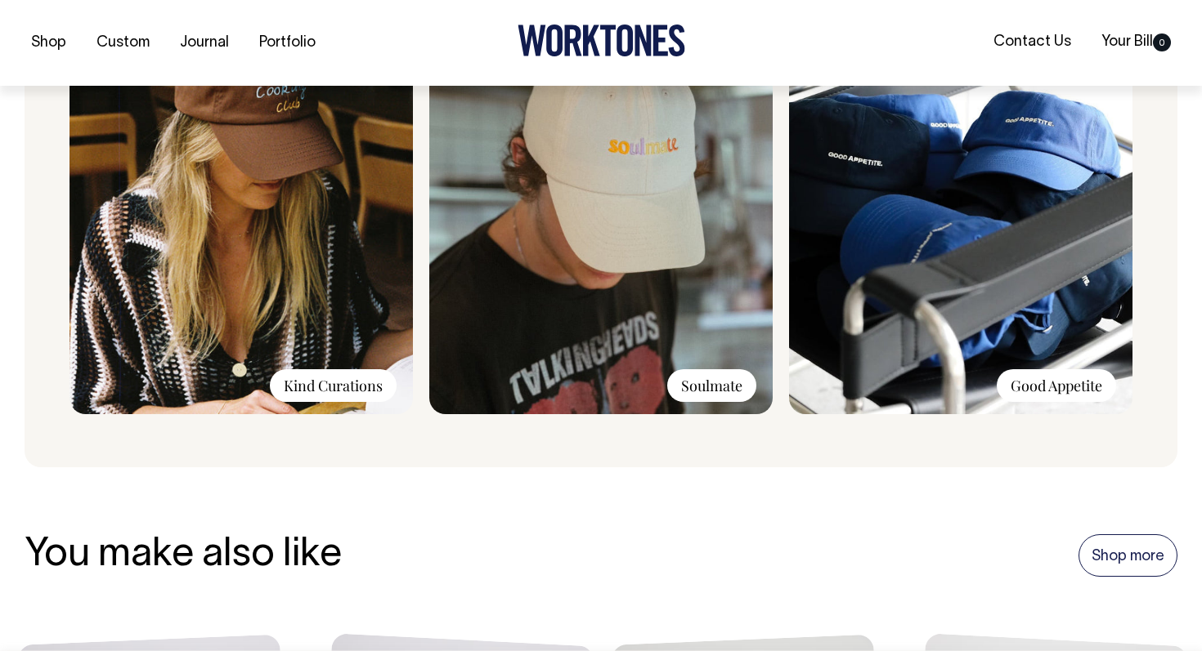  Describe the element at coordinates (1161, 43) in the screenshot. I see `span: 0` at that location.